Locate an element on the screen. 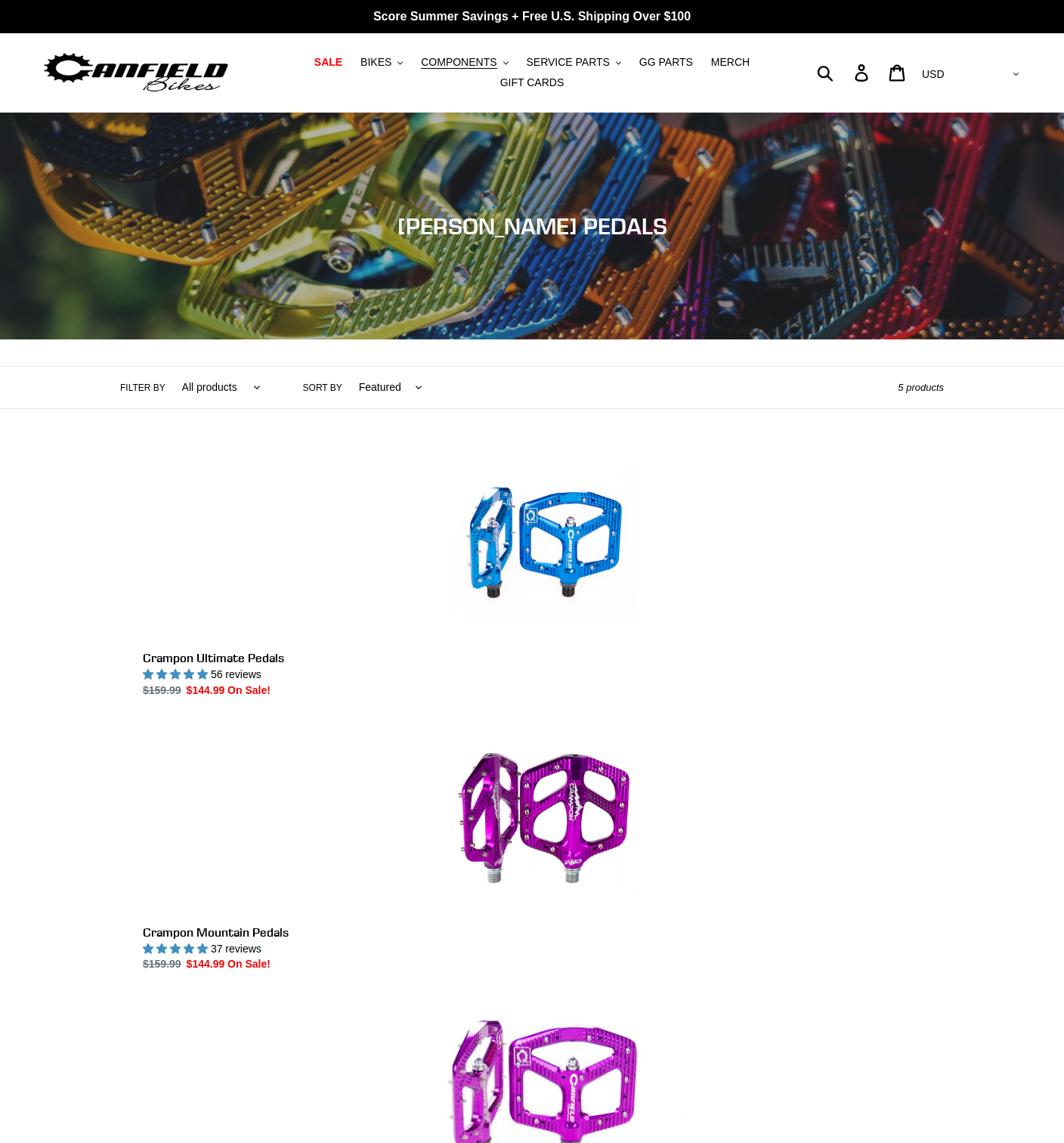 This screenshot has width=1064, height=1143. a: MERCH is located at coordinates (730, 62).